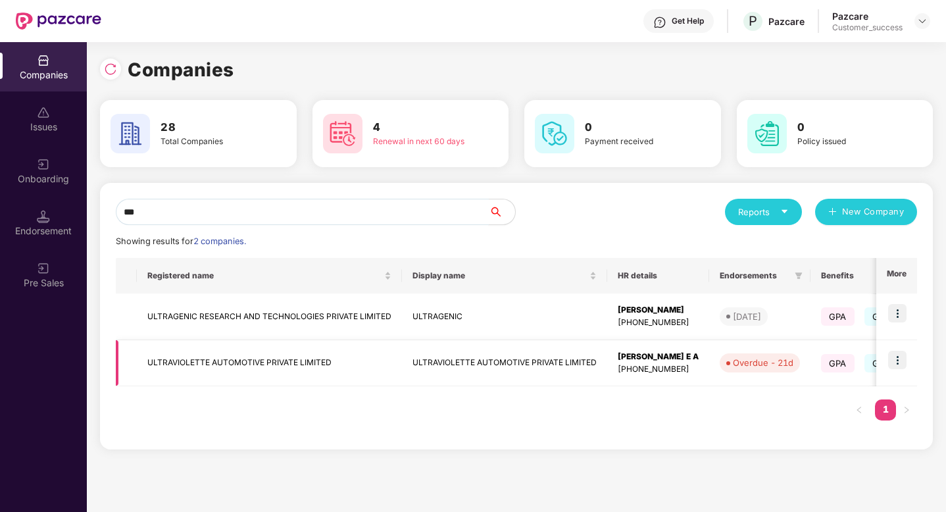  I want to click on img: svg+xml;base64,PHN2ZyBpZD0iSGVscC0zMngzMiIgeG1sbnM9Imh0dHA6Ly93d3cudzMub3JnLzIwMDAvc3ZnIiB3aWR0aD..., so click(660, 22).